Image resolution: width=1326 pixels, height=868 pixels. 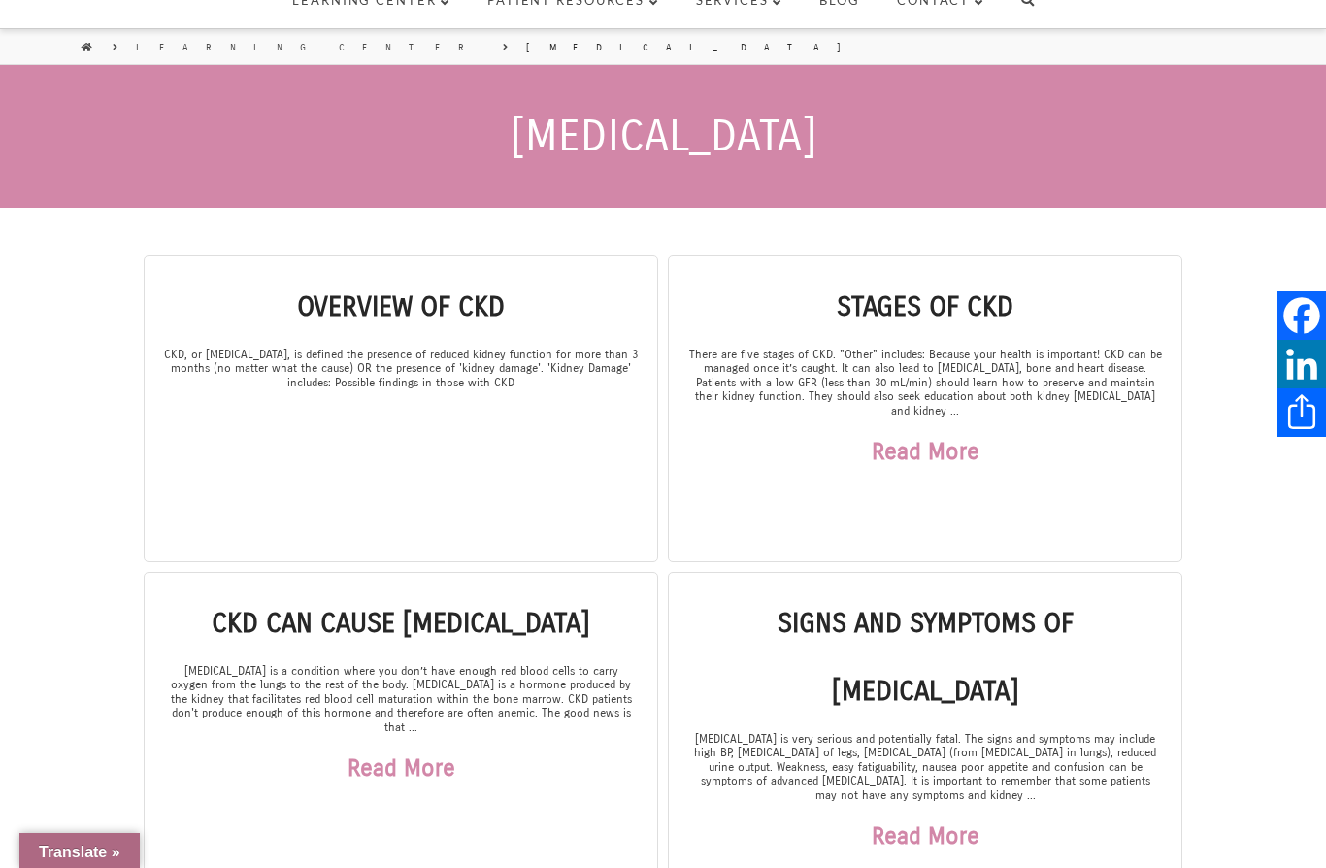 I want to click on span: Translate », so click(x=80, y=851).